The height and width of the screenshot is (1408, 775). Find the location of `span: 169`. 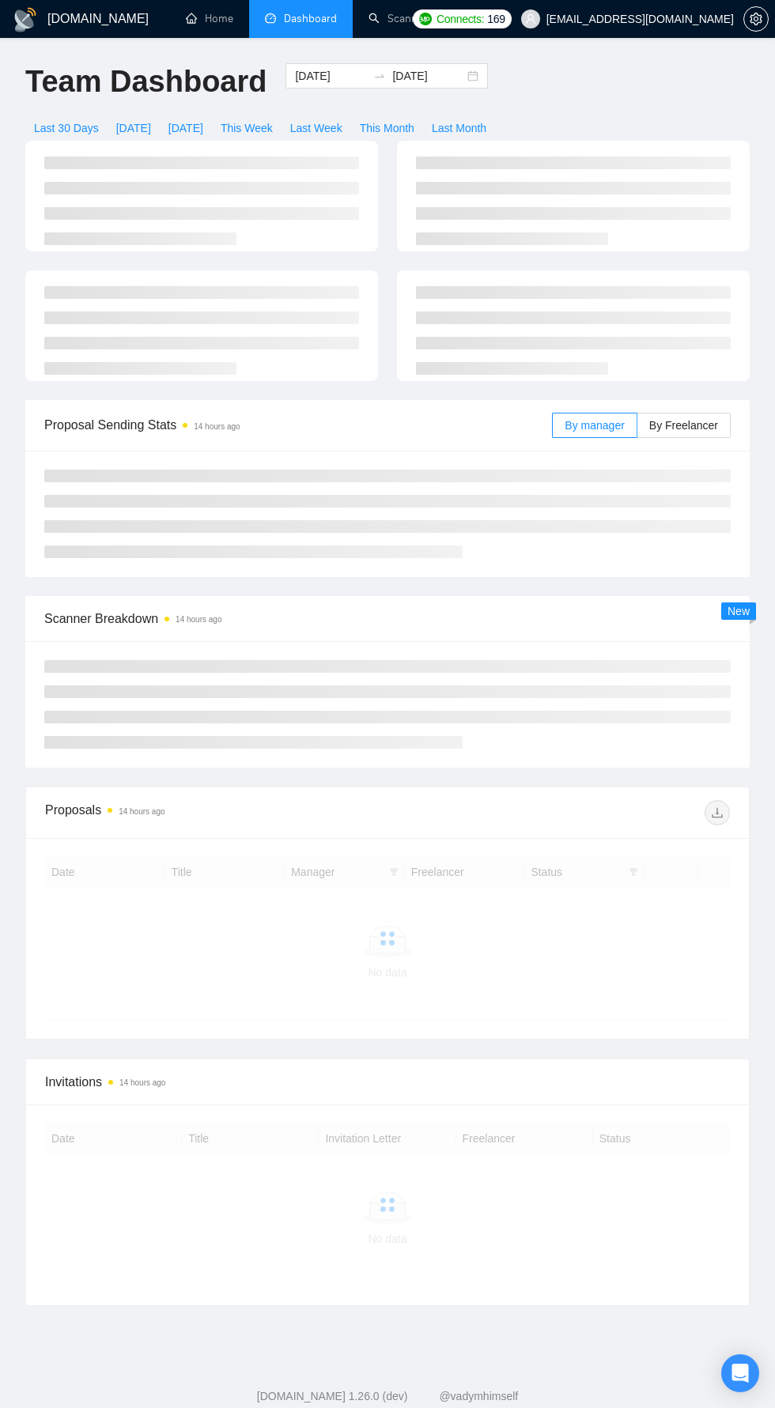

span: 169 is located at coordinates (496, 19).